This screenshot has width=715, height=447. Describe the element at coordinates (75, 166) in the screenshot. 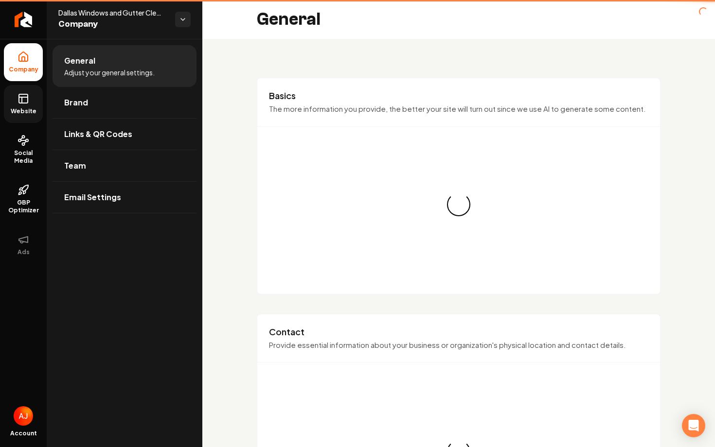

I see `span: Team` at that location.